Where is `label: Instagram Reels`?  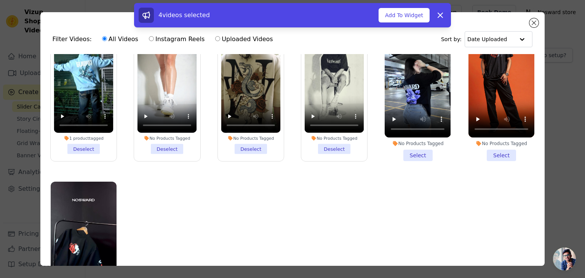
label: Instagram Reels is located at coordinates (177, 39).